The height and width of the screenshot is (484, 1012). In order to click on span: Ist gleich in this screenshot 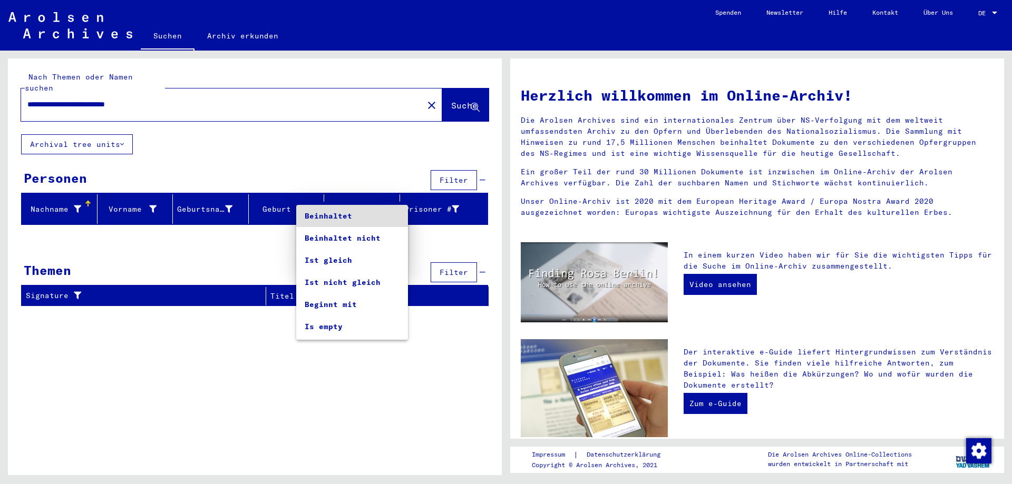, I will do `click(352, 260)`.